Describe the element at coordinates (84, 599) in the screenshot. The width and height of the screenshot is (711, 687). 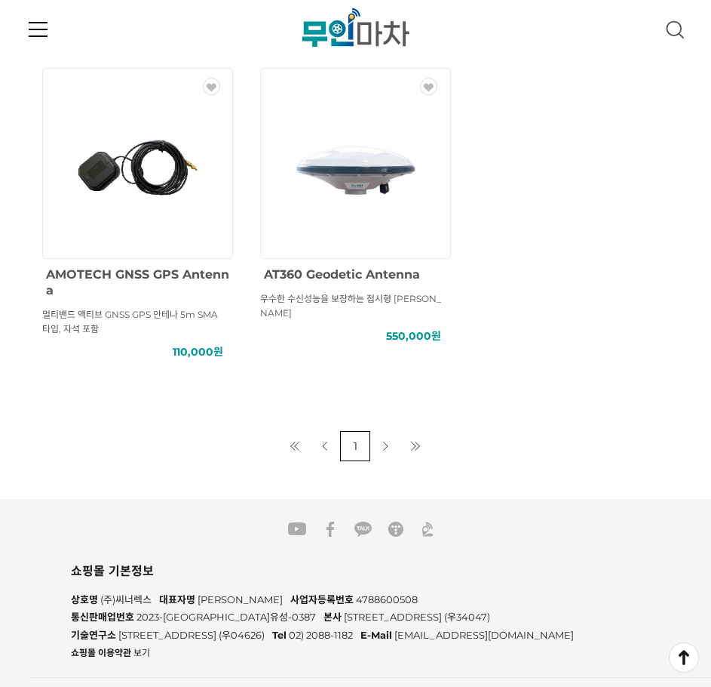
I see `span: 상호명` at that location.